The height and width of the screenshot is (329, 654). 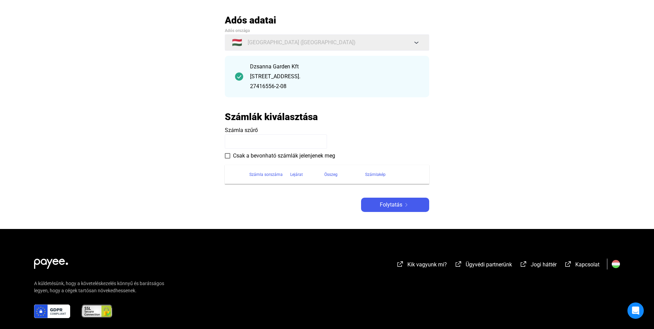 I want to click on img: white-payee-white-dot.svg, so click(x=51, y=262).